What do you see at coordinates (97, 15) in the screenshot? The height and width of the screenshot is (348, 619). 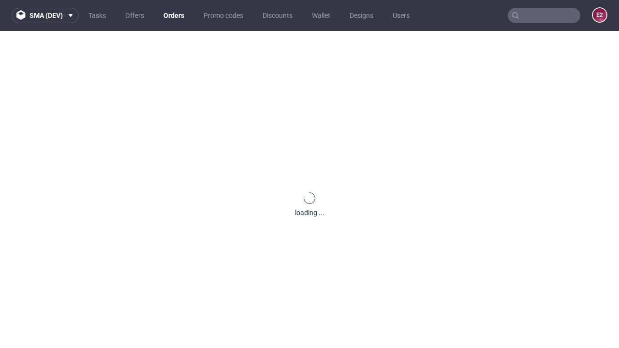 I see `a: Tasks` at bounding box center [97, 15].